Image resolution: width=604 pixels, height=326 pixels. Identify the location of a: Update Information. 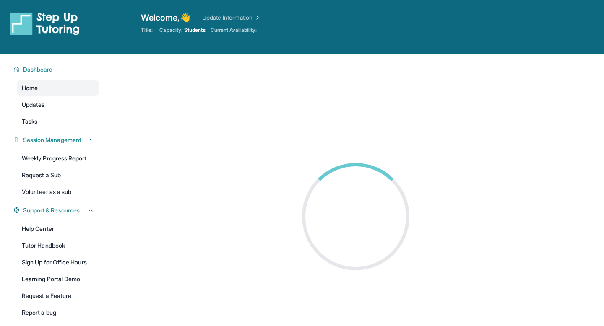
(232, 18).